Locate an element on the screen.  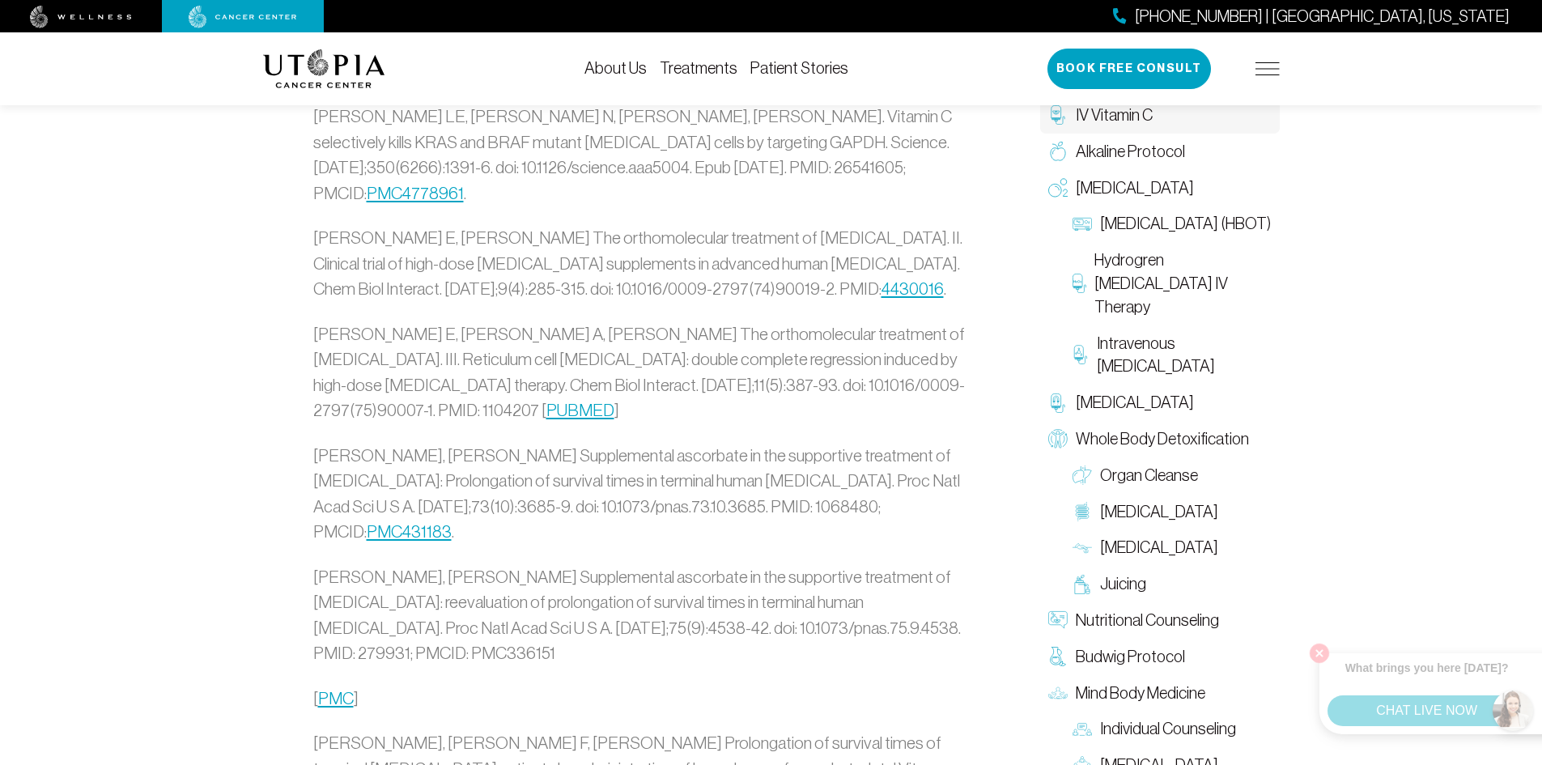
a: Patient Stories is located at coordinates (799, 68).